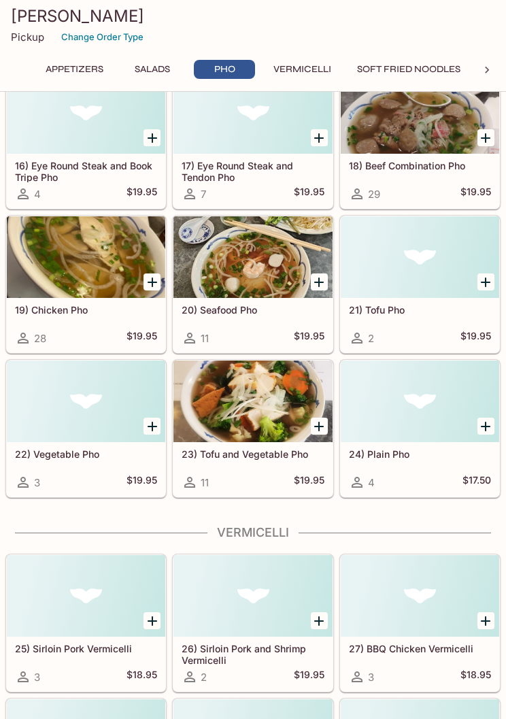  I want to click on div: 22) Vegetable Pho, so click(86, 401).